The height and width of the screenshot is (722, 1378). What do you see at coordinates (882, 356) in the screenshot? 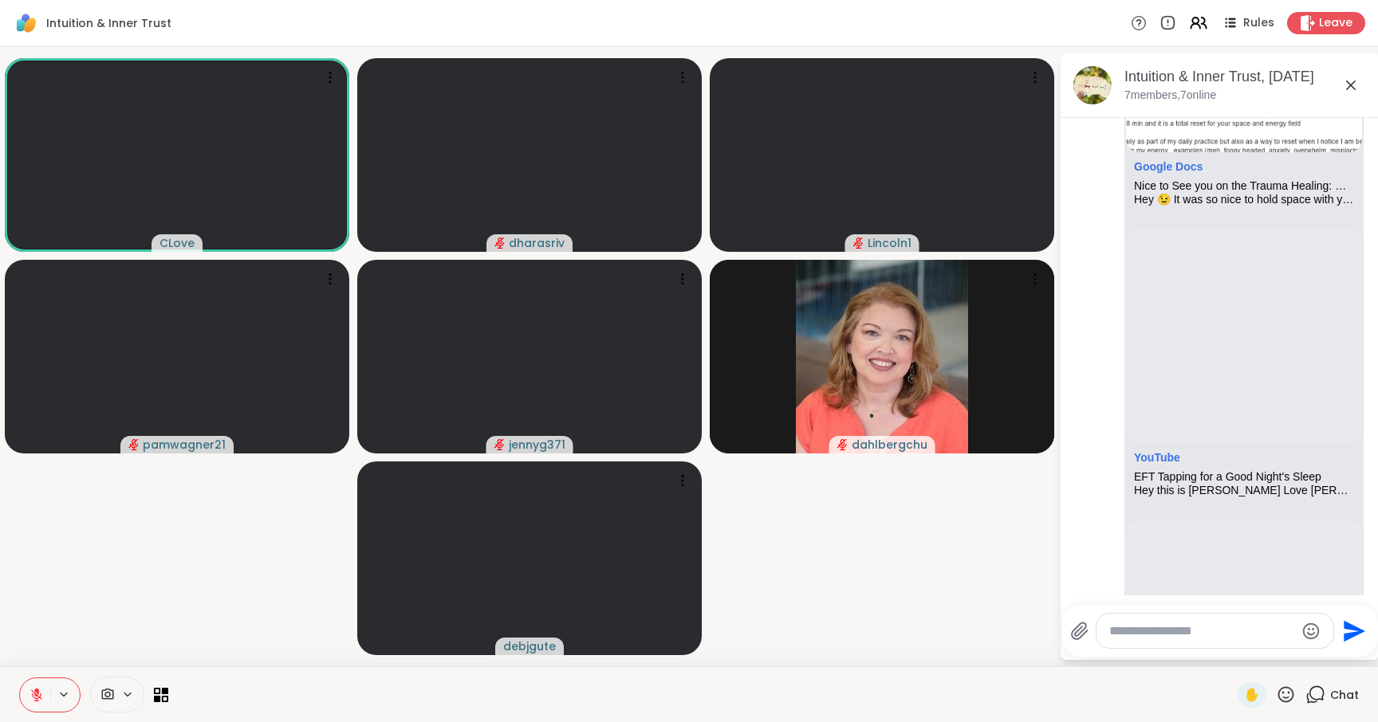
I see `img: AmyDC` at bounding box center [882, 356].